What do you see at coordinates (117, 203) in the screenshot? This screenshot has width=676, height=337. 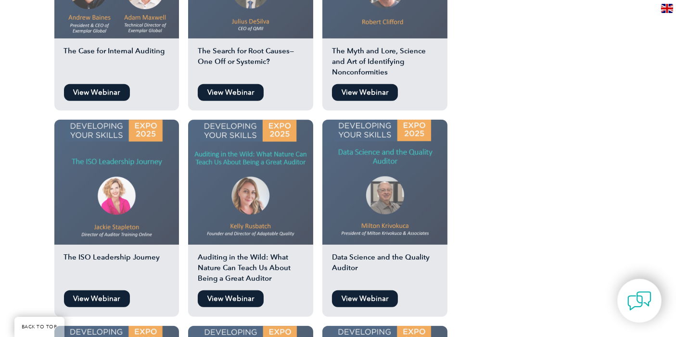 I see `a: The ISO Leadership Journey` at bounding box center [117, 203].